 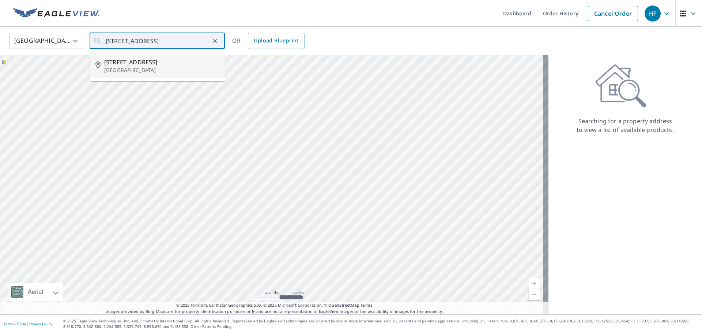 What do you see at coordinates (534, 283) in the screenshot?
I see `a: Current Level 5, Zoom In` at bounding box center [534, 283].